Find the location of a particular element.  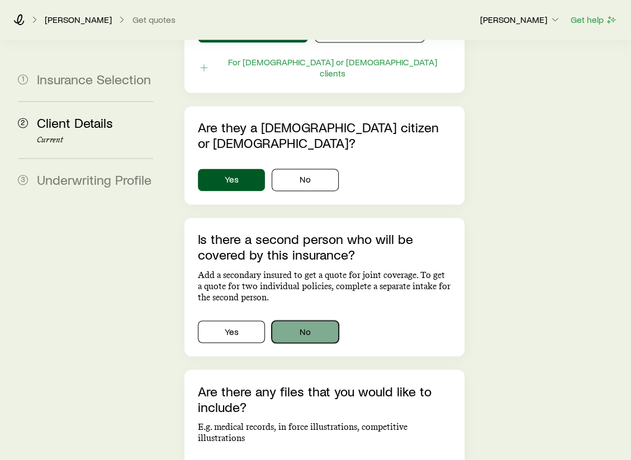

button: Get quotes is located at coordinates (154, 20).